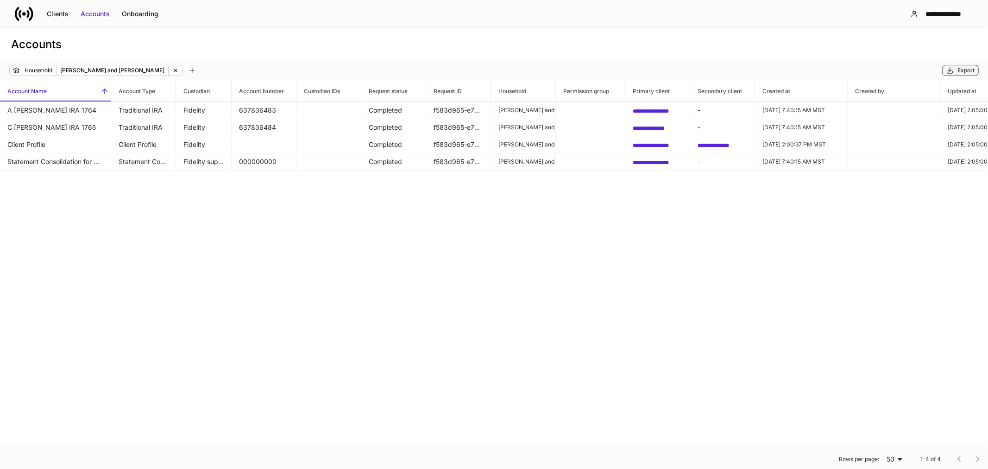 The height and width of the screenshot is (469, 988). I want to click on td: 2025-09-14T21:00:37.704Z, so click(802, 145).